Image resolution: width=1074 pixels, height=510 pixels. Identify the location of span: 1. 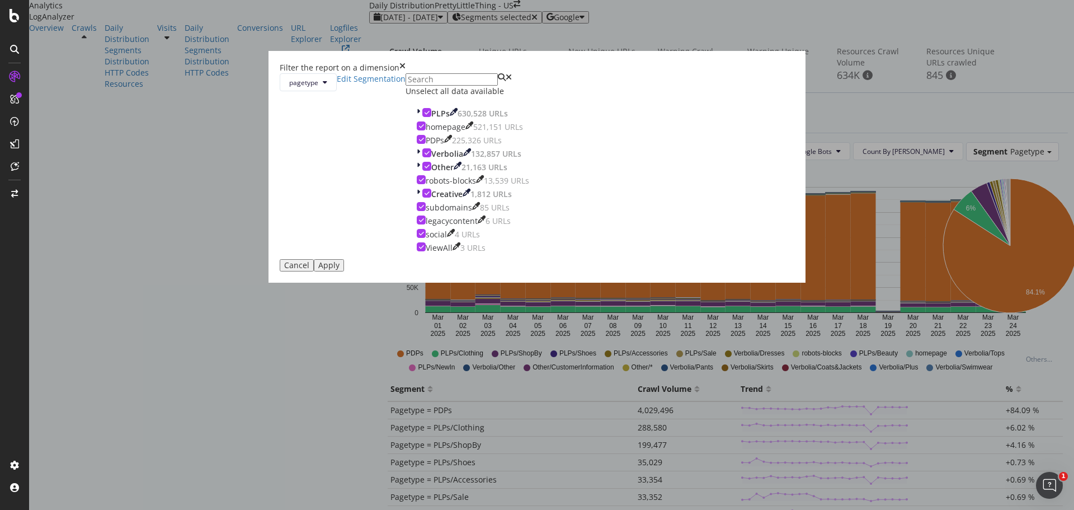
(1063, 476).